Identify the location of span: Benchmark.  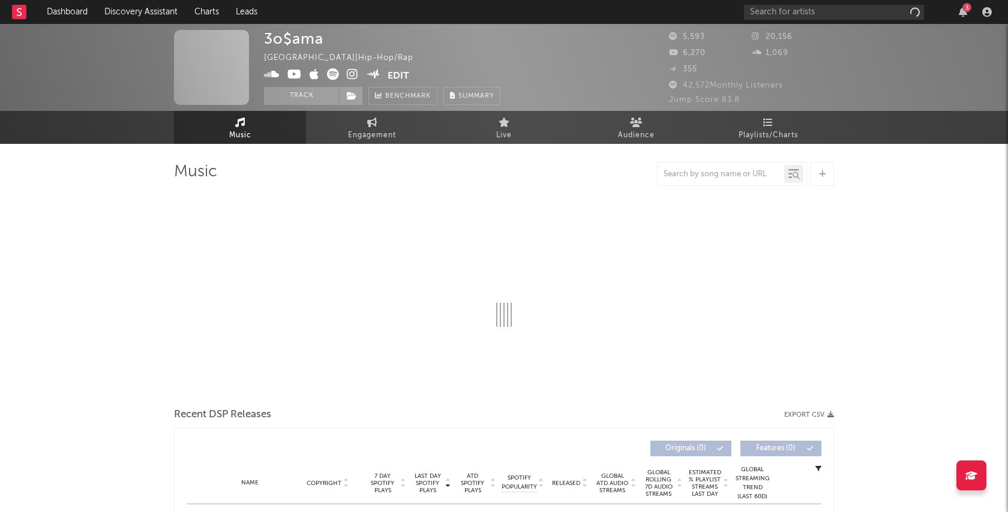
(408, 97).